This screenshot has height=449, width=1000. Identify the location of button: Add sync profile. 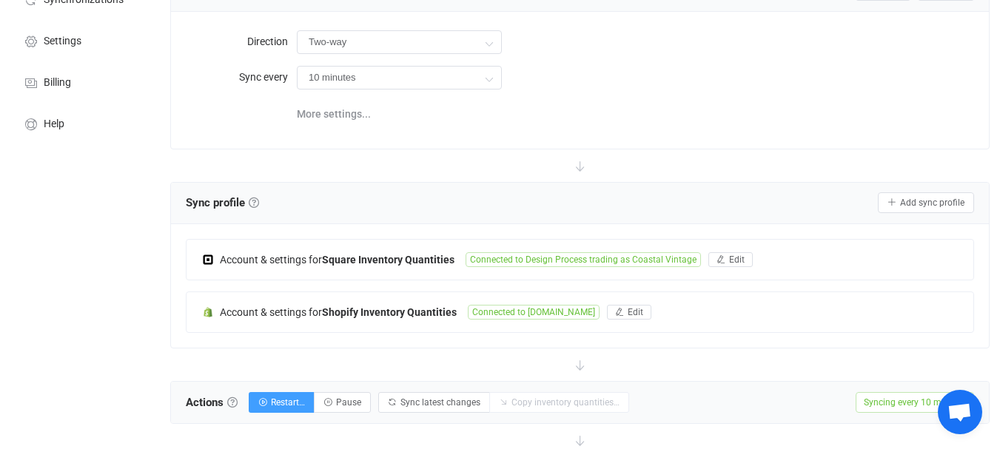
(926, 203).